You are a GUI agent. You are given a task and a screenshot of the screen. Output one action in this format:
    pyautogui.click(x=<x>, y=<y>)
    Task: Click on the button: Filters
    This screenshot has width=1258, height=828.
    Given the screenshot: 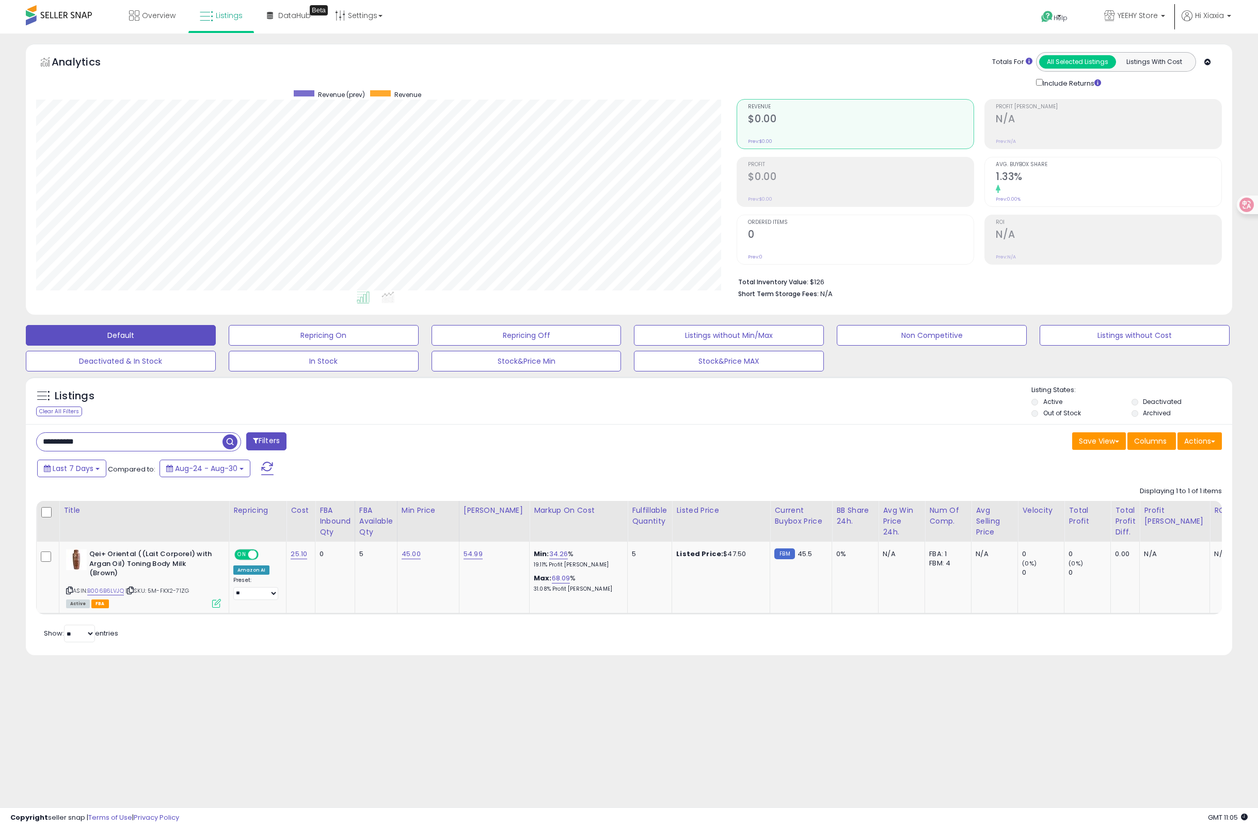 What is the action you would take?
    pyautogui.click(x=266, y=441)
    